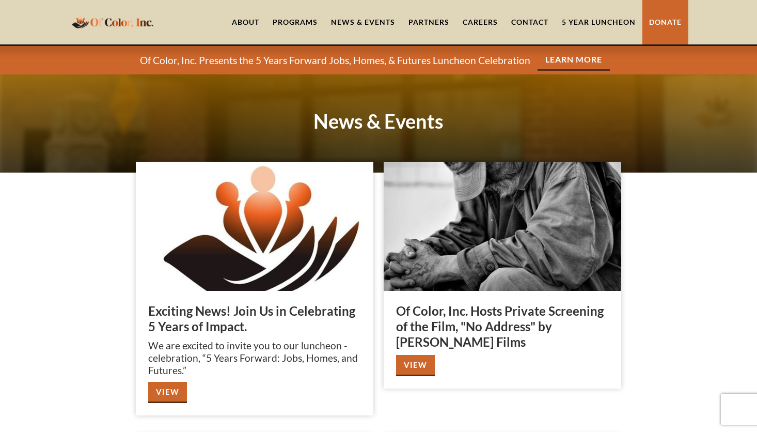  What do you see at coordinates (295, 22) in the screenshot?
I see `div: Programs` at bounding box center [295, 22].